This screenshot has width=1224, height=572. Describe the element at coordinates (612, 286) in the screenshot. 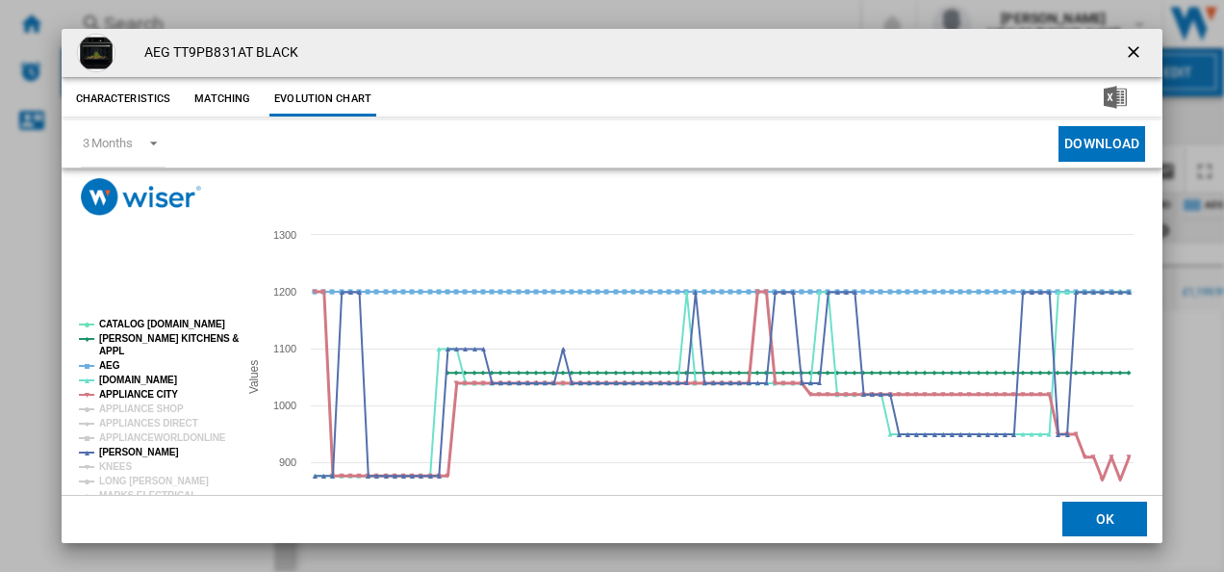

I see `md-dialog: Product popup` at that location.